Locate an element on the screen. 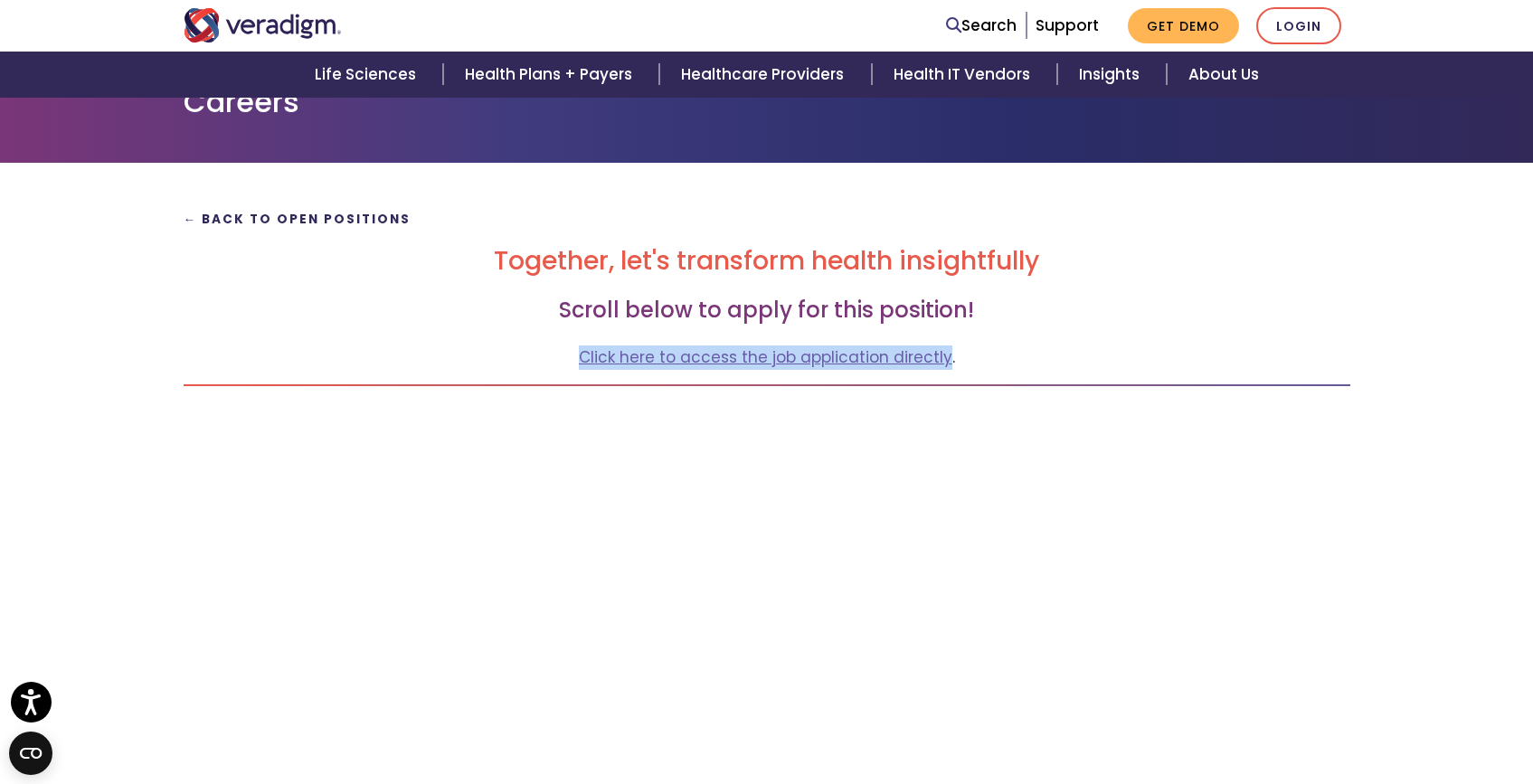 The height and width of the screenshot is (784, 1533). h1: Careers is located at coordinates (767, 102).